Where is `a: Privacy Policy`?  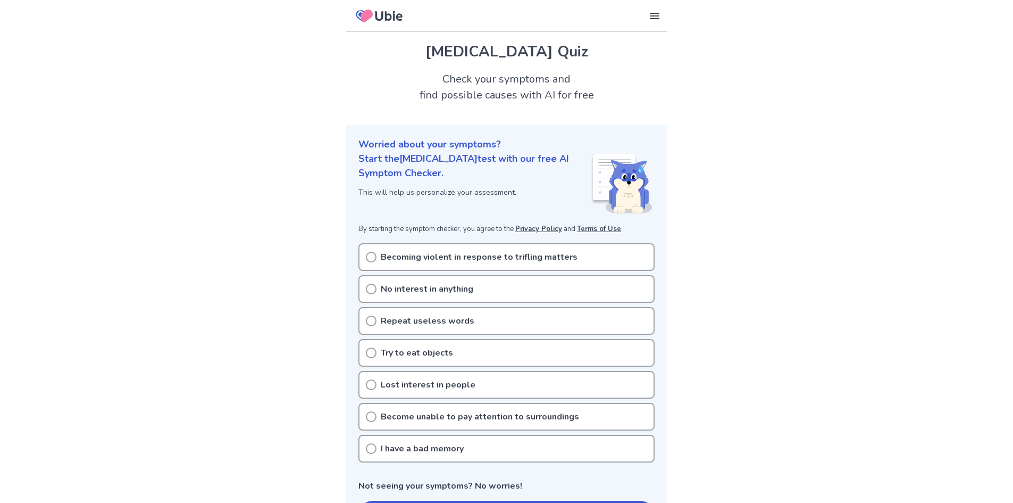
a: Privacy Policy is located at coordinates (539, 229).